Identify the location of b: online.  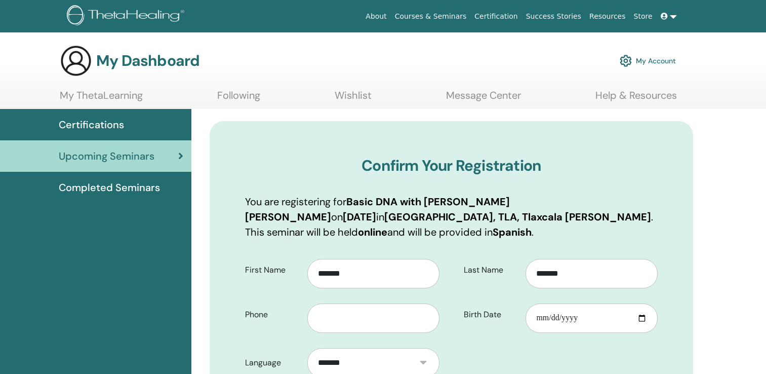
(373, 232).